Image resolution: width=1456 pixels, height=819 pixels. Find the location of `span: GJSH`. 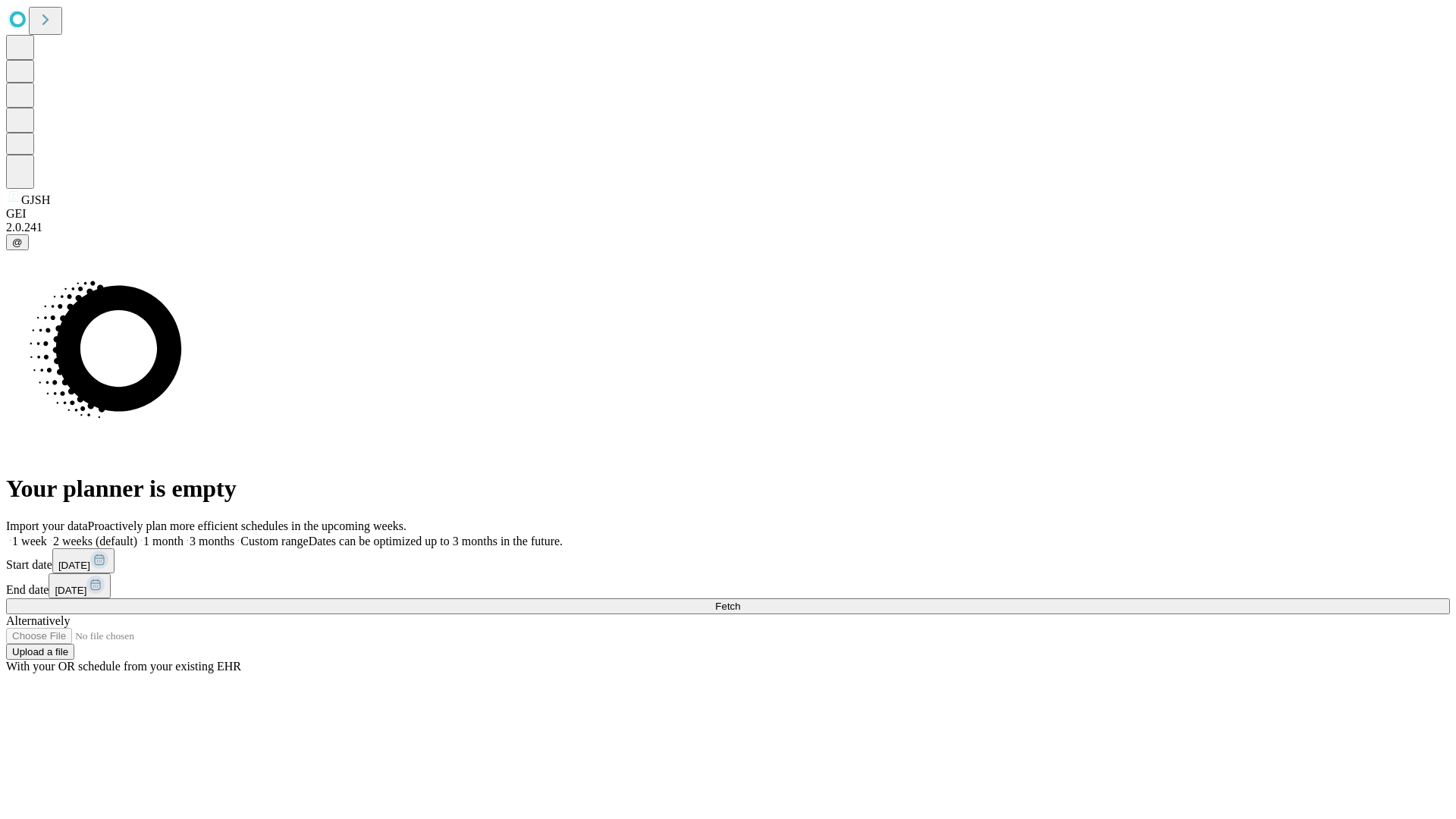

span: GJSH is located at coordinates (36, 199).